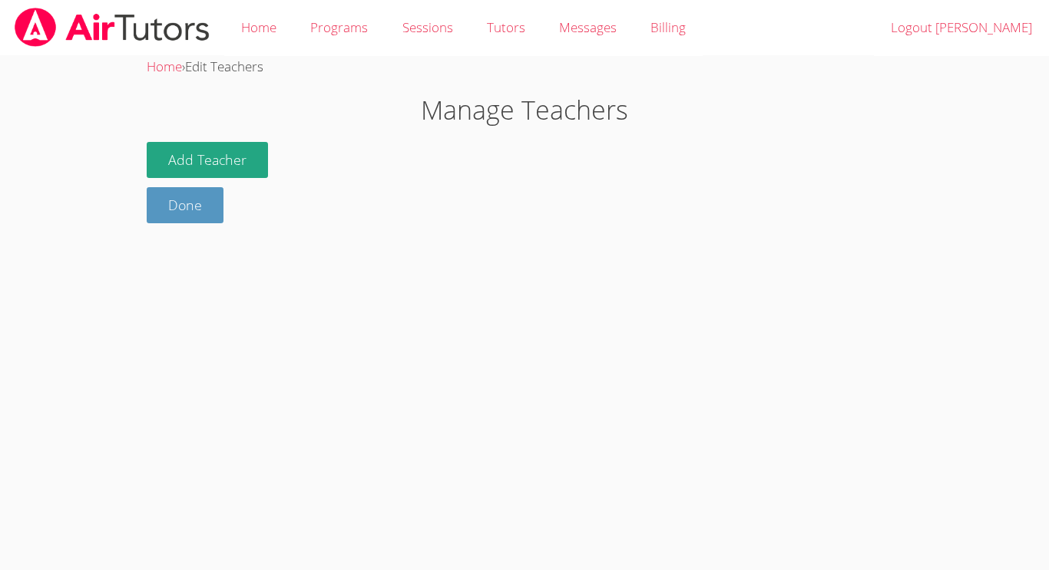  What do you see at coordinates (207, 160) in the screenshot?
I see `button: Add Teacher` at bounding box center [207, 160].